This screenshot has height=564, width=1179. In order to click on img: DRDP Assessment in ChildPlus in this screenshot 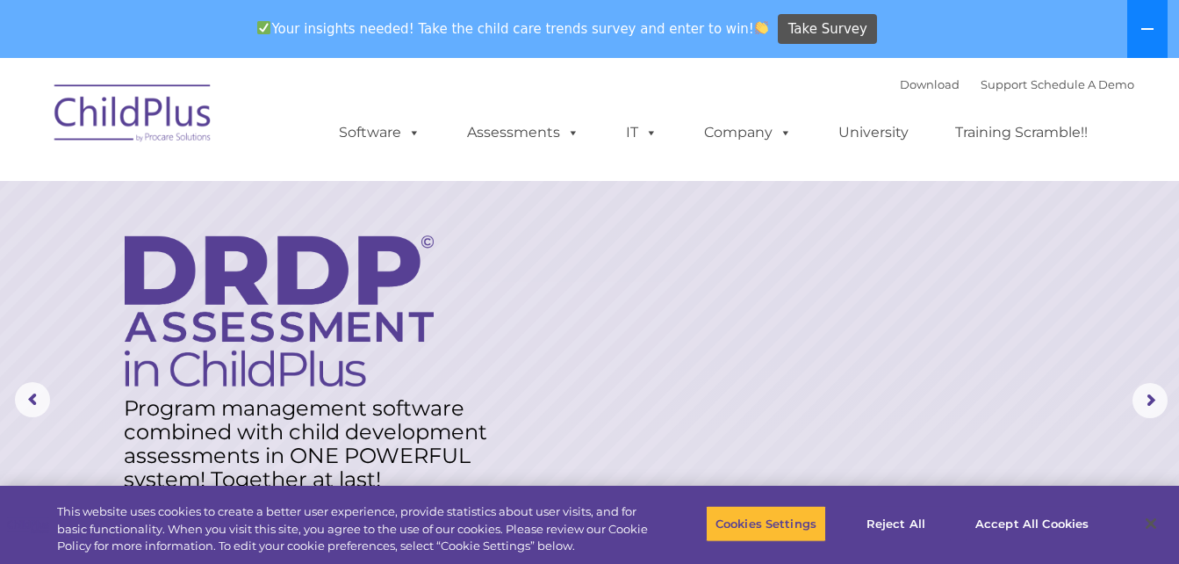, I will do `click(279, 311)`.